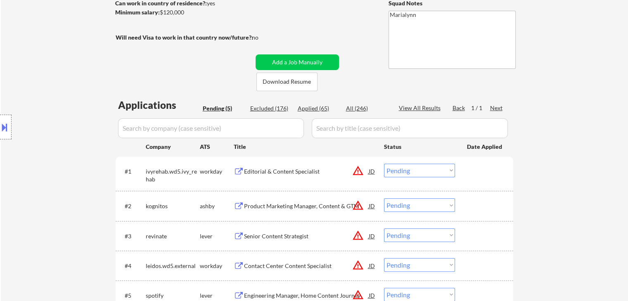  Describe the element at coordinates (410, 128) in the screenshot. I see `input: Search by title (case sensitive)` at that location.